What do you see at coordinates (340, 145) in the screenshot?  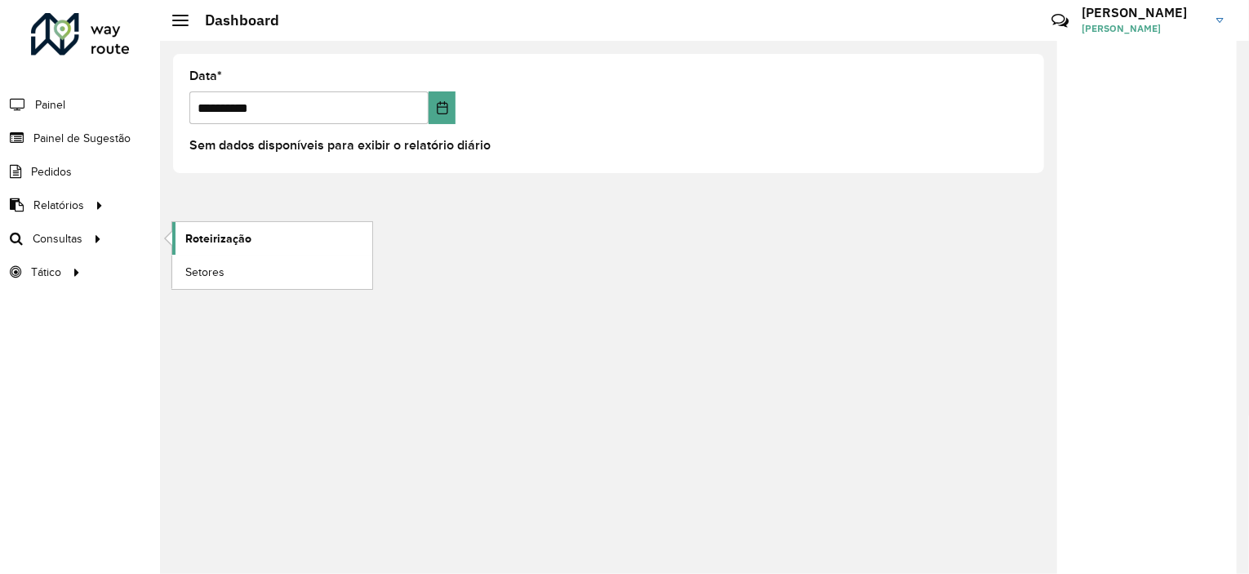 I see `label: Sem dados disponíveis para exibir o relatório diário` at bounding box center [340, 145].